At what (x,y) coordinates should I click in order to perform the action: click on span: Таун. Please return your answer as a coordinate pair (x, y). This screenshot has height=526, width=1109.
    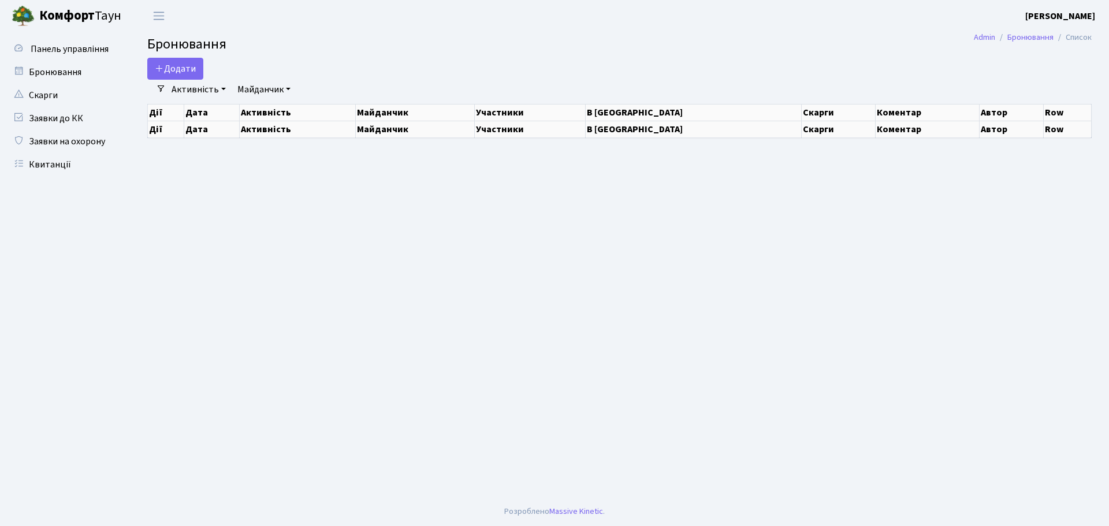
    Looking at the image, I should click on (80, 16).